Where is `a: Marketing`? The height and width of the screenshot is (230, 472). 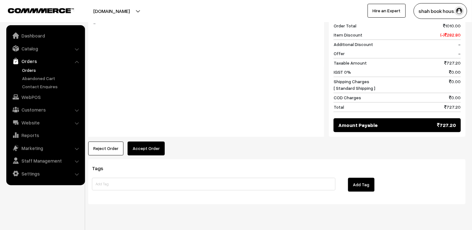 a: Marketing is located at coordinates (45, 148).